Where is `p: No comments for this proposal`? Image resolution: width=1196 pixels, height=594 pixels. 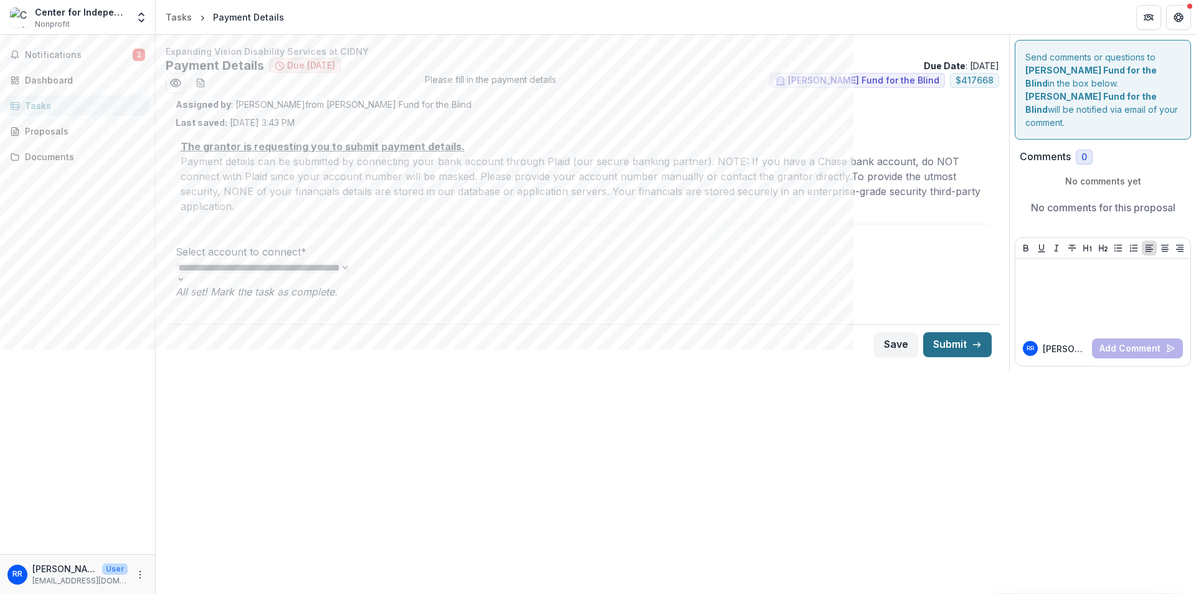 p: No comments for this proposal is located at coordinates (1103, 207).